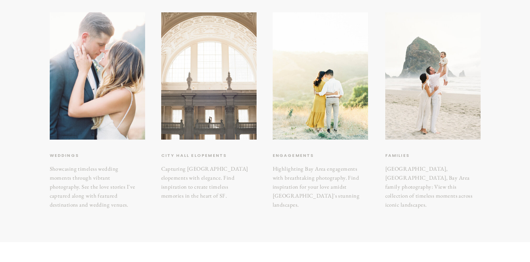  I want to click on h3: City hall elopements, so click(198, 156).